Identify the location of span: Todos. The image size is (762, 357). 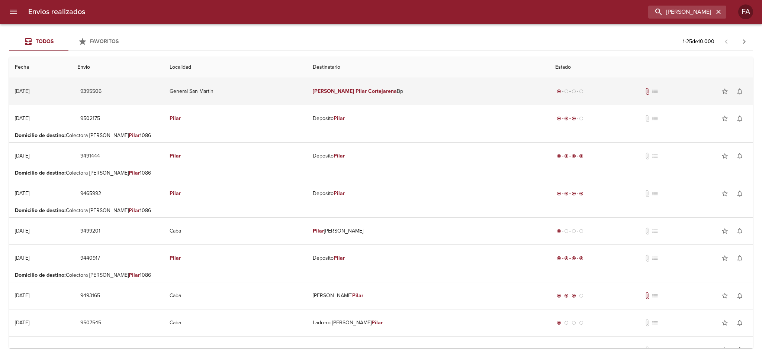
(45, 41).